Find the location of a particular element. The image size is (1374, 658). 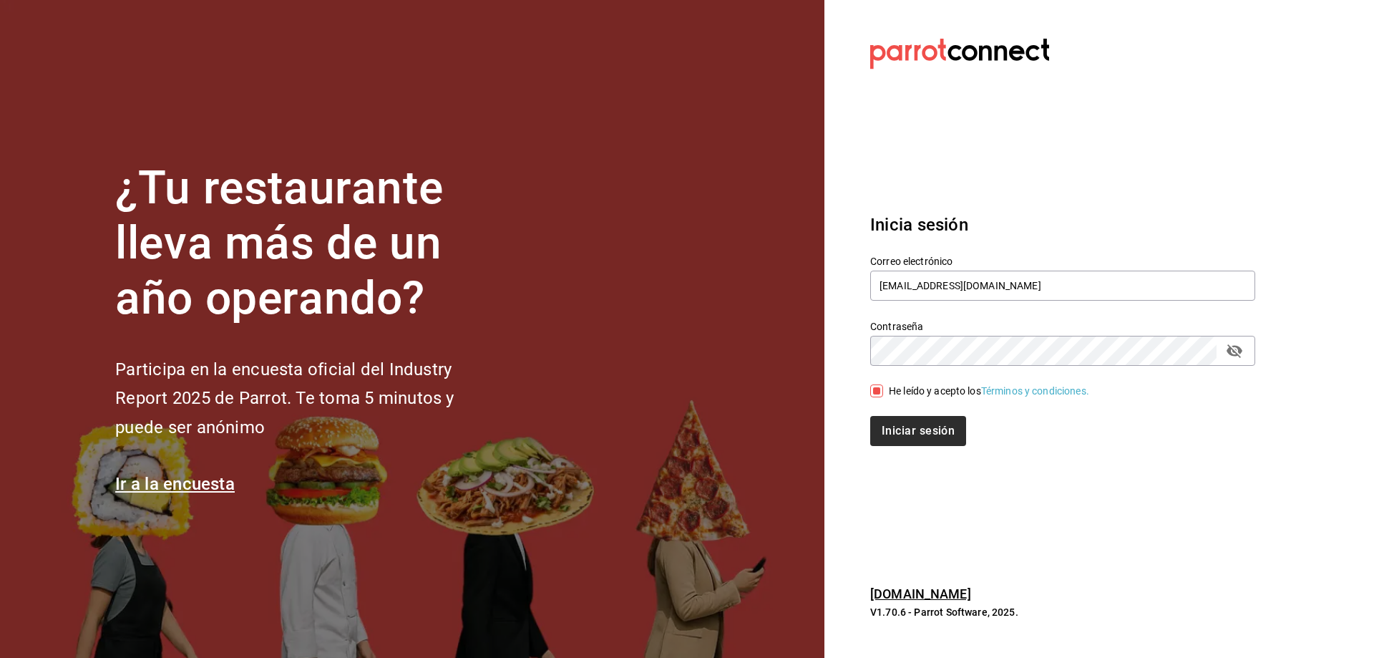

input: Ingresa tu correo electrónico is located at coordinates (1063, 286).